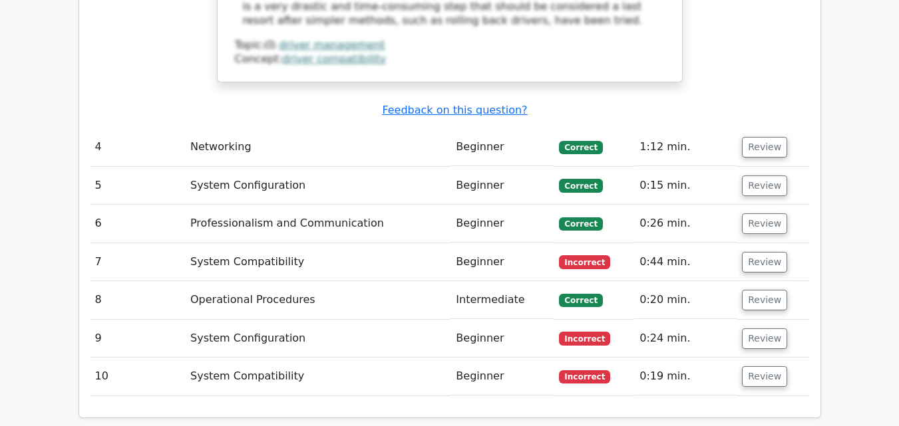  Describe the element at coordinates (502, 300) in the screenshot. I see `td: Intermediate` at that location.